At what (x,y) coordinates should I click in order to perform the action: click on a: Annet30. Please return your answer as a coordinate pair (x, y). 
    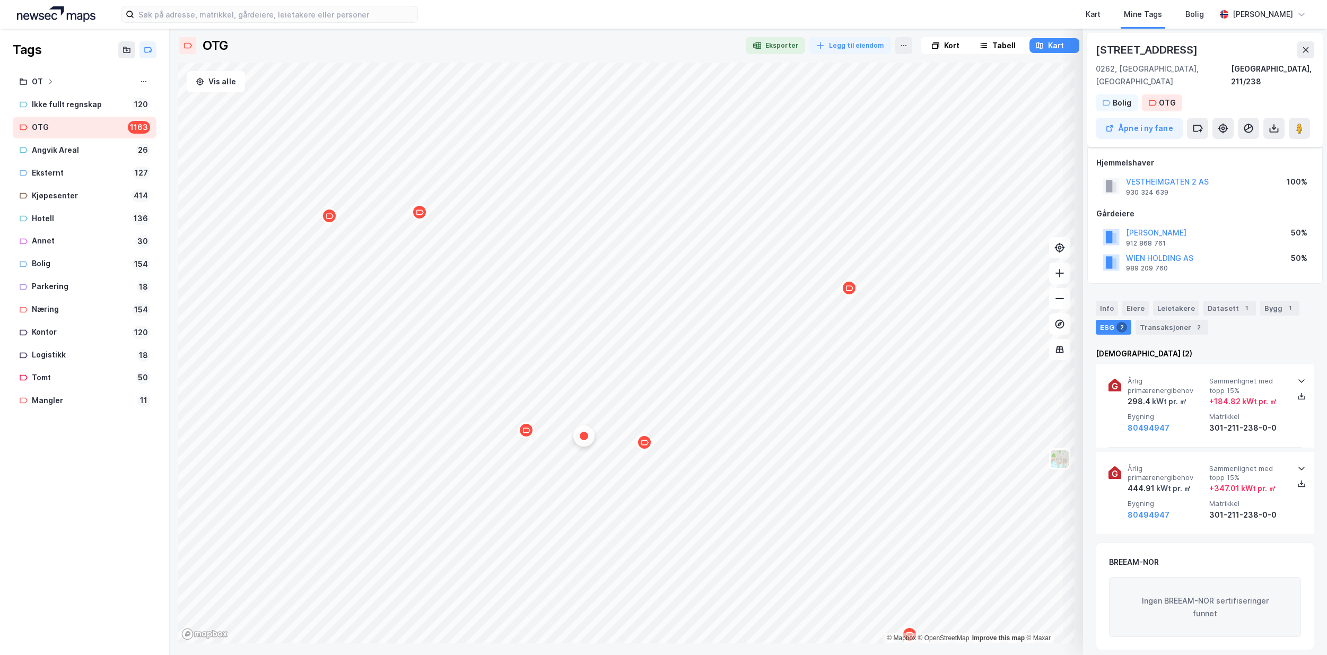
    Looking at the image, I should click on (84, 241).